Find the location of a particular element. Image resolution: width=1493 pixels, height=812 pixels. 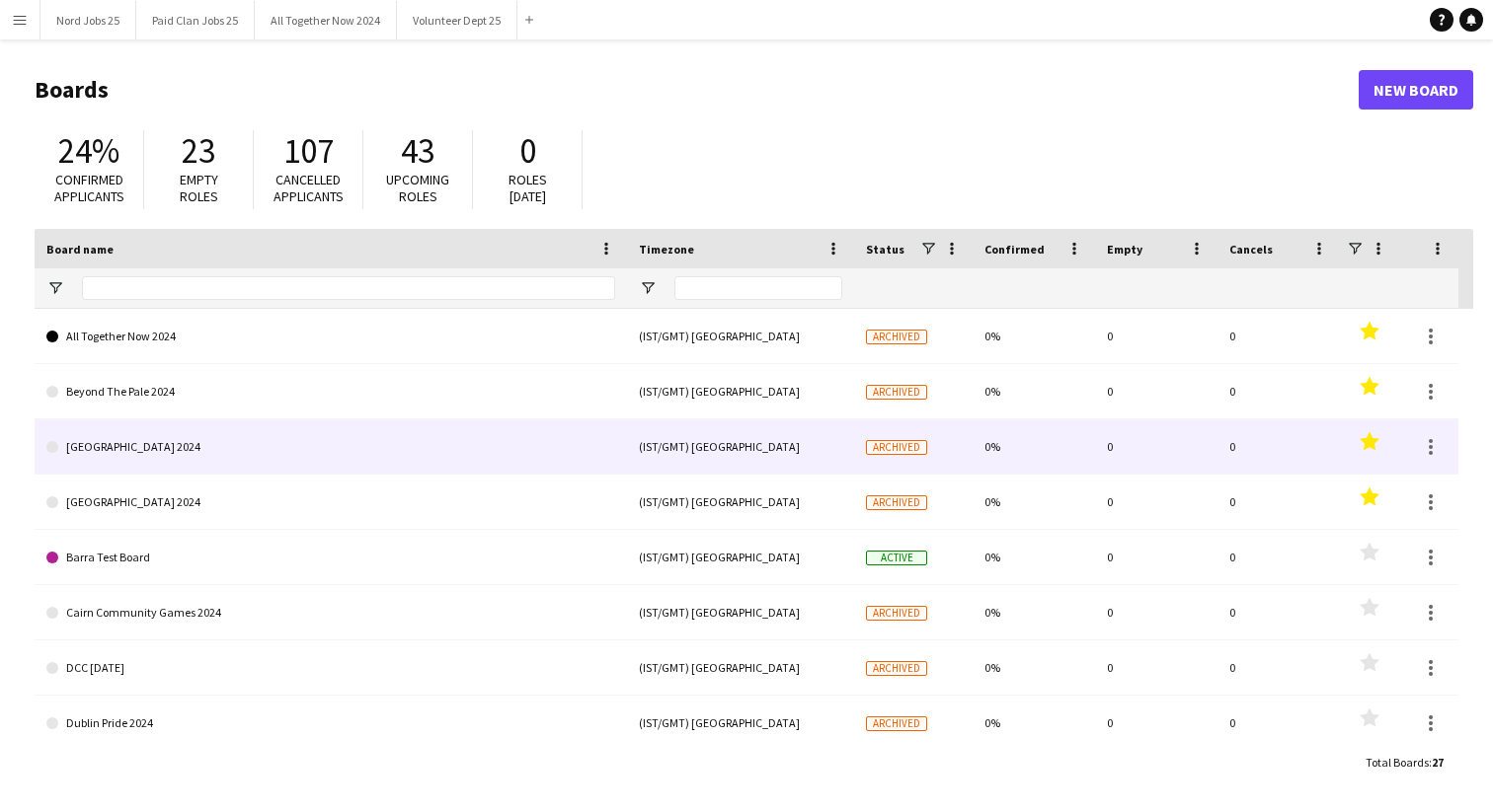

span: Cancels is located at coordinates (1251, 249).